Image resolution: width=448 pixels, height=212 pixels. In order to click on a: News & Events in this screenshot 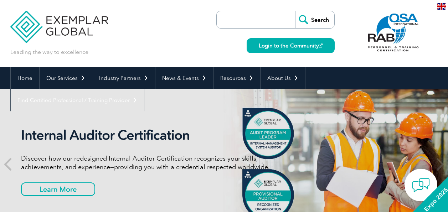, I will do `click(184, 78)`.